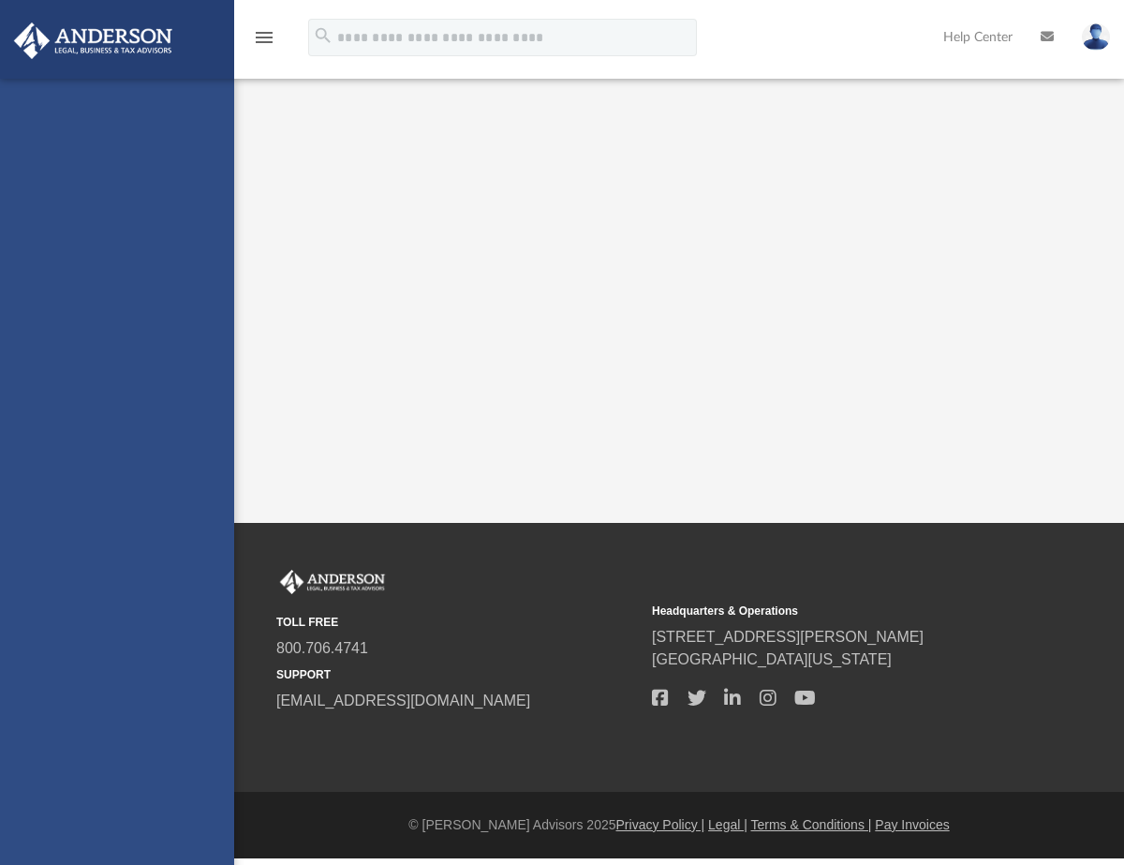 The image size is (1124, 865). I want to click on i: search, so click(323, 36).